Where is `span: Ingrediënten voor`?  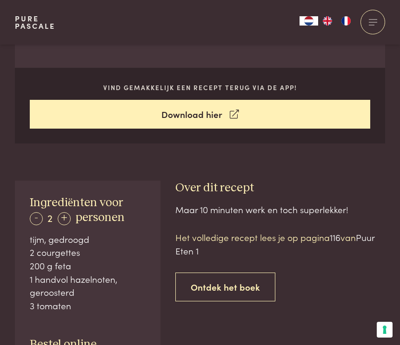 span: Ingrediënten voor is located at coordinates (76, 203).